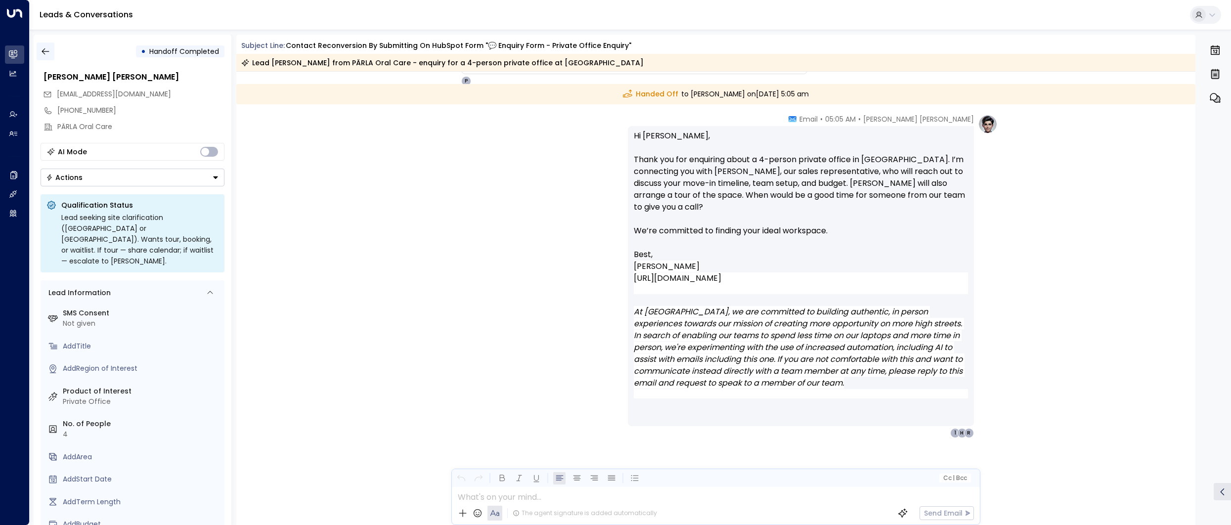 The height and width of the screenshot is (525, 1231). What do you see at coordinates (955, 433) in the screenshot?
I see `div: 1` at bounding box center [955, 433].